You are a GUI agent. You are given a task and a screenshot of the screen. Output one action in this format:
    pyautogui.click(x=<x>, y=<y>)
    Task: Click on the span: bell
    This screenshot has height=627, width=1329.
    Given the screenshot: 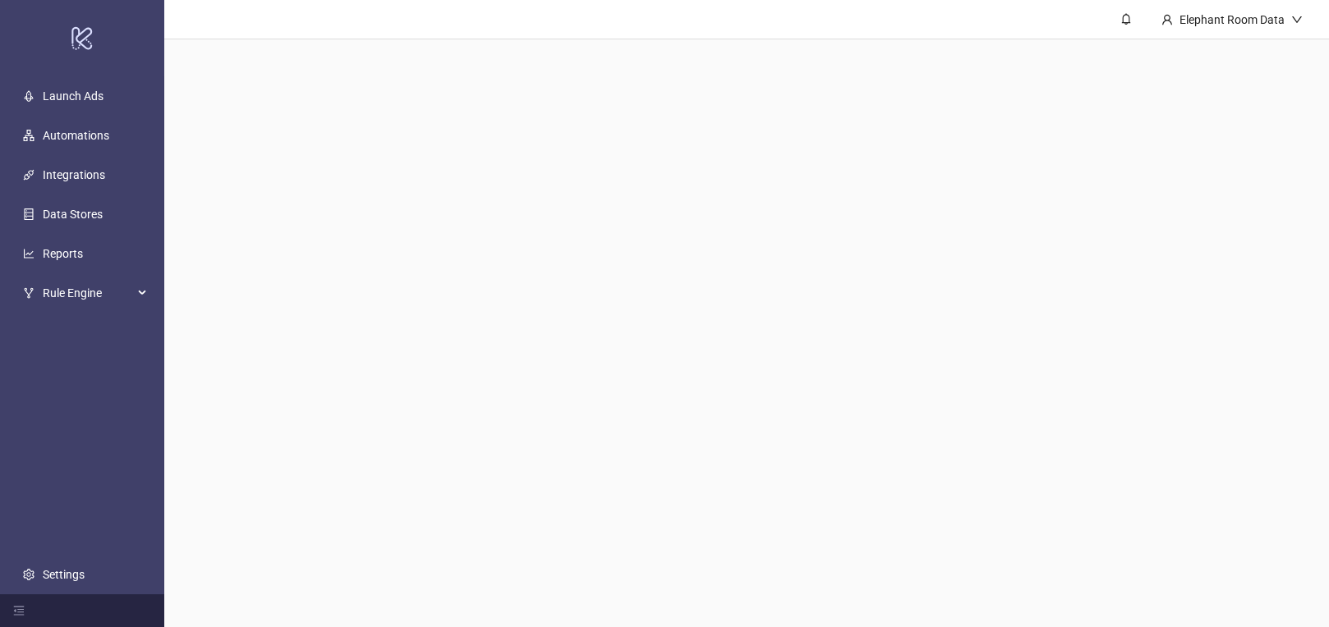 What is the action you would take?
    pyautogui.click(x=1126, y=19)
    